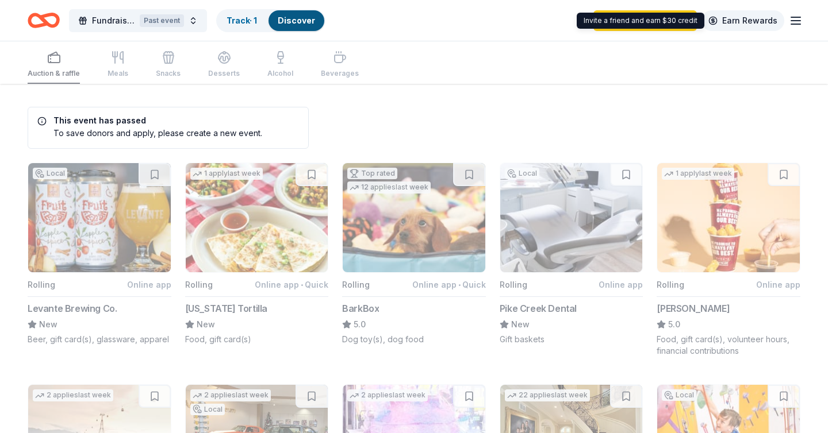 This screenshot has width=828, height=433. What do you see at coordinates (162, 21) in the screenshot?
I see `div: Past event` at bounding box center [162, 21].